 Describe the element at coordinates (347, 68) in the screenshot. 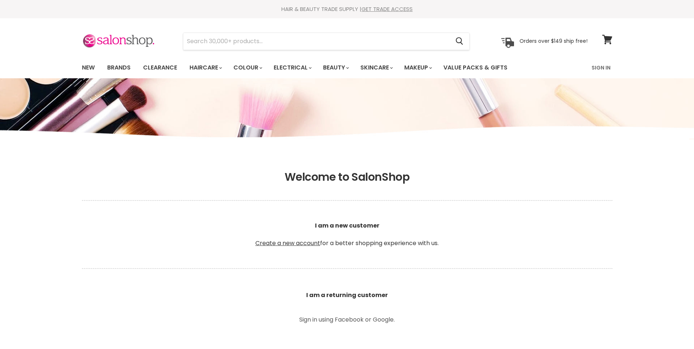

I see `nav: Main` at that location.